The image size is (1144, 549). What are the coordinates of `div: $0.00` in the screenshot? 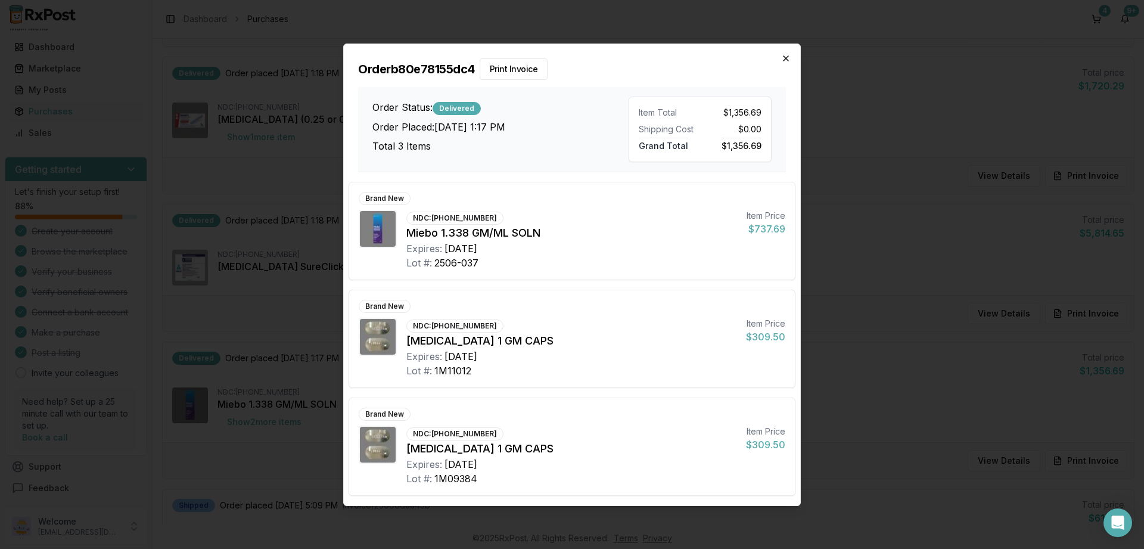 It's located at (733, 129).